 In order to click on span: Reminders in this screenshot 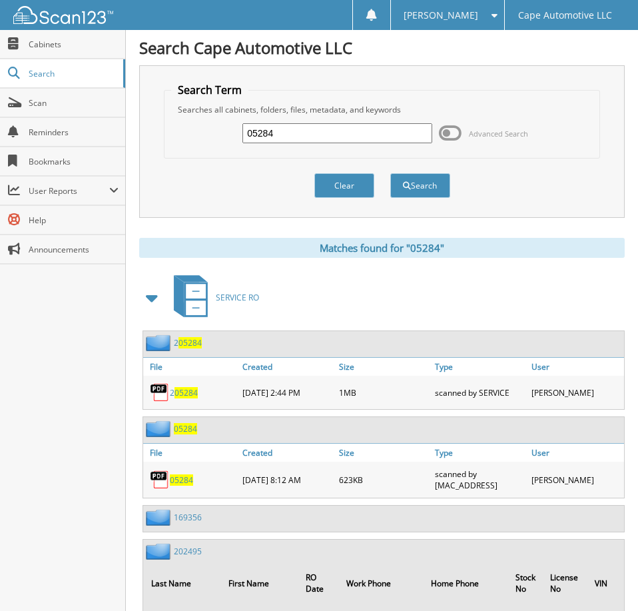, I will do `click(73, 132)`.